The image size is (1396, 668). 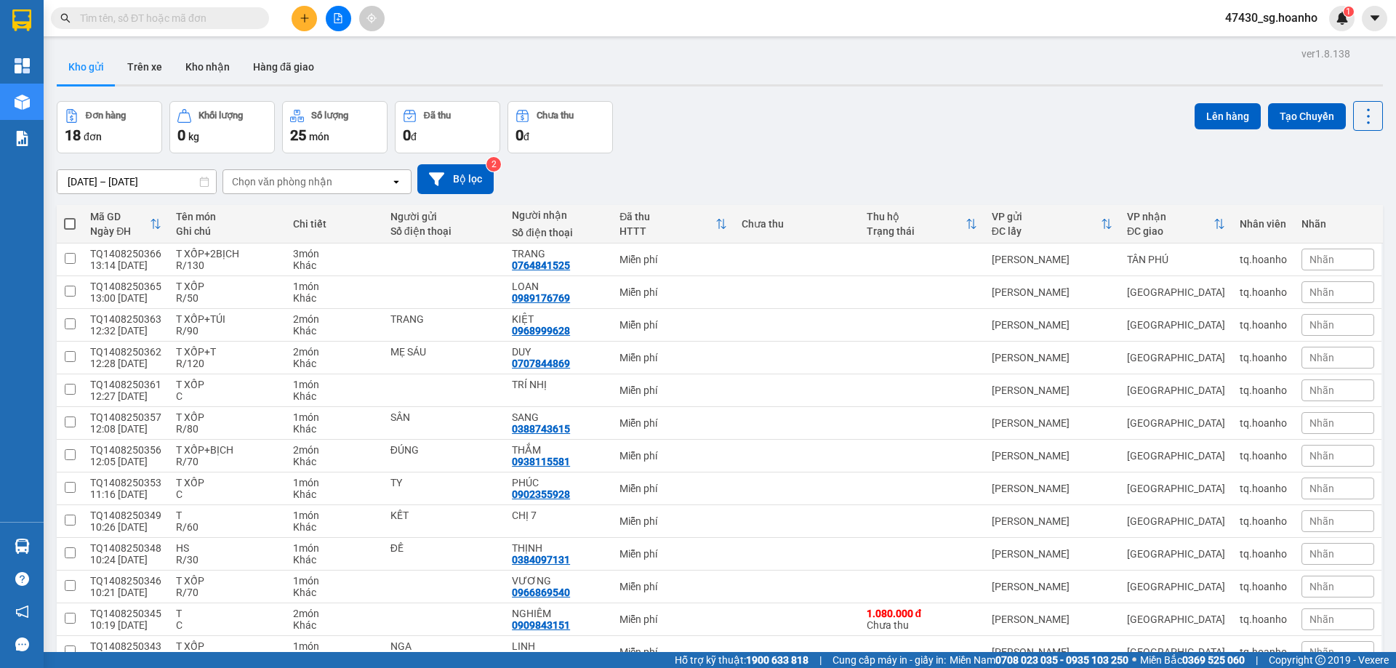 What do you see at coordinates (282, 182) in the screenshot?
I see `div: Chọn văn phòng nhận` at bounding box center [282, 182].